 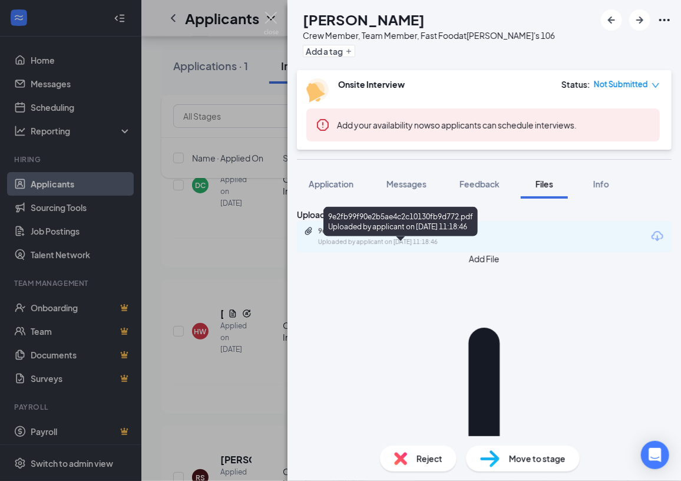 I want to click on span: down, so click(x=656, y=85).